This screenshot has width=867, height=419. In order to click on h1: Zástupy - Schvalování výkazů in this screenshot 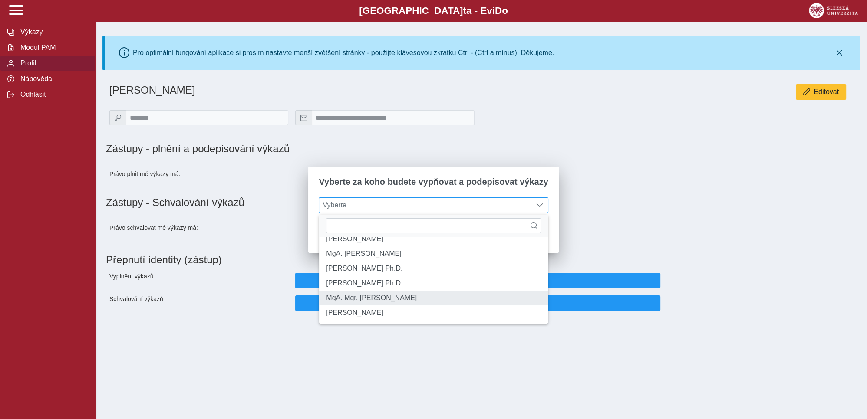, I will do `click(481, 203)`.